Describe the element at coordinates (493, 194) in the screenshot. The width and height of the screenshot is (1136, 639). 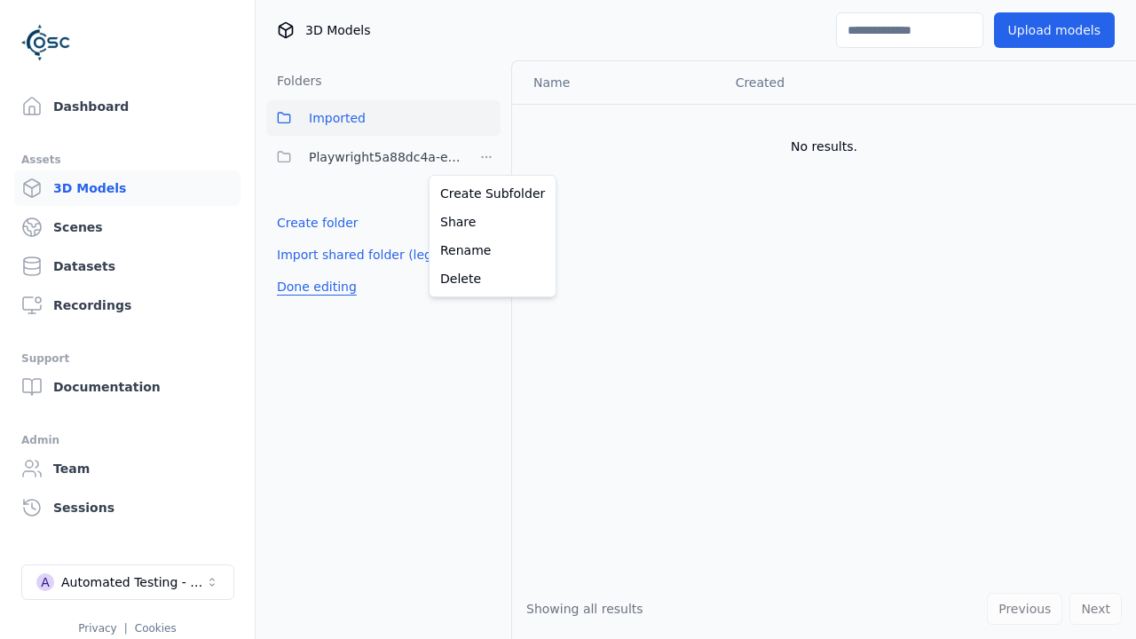
I see `div: Create Subfolder` at that location.